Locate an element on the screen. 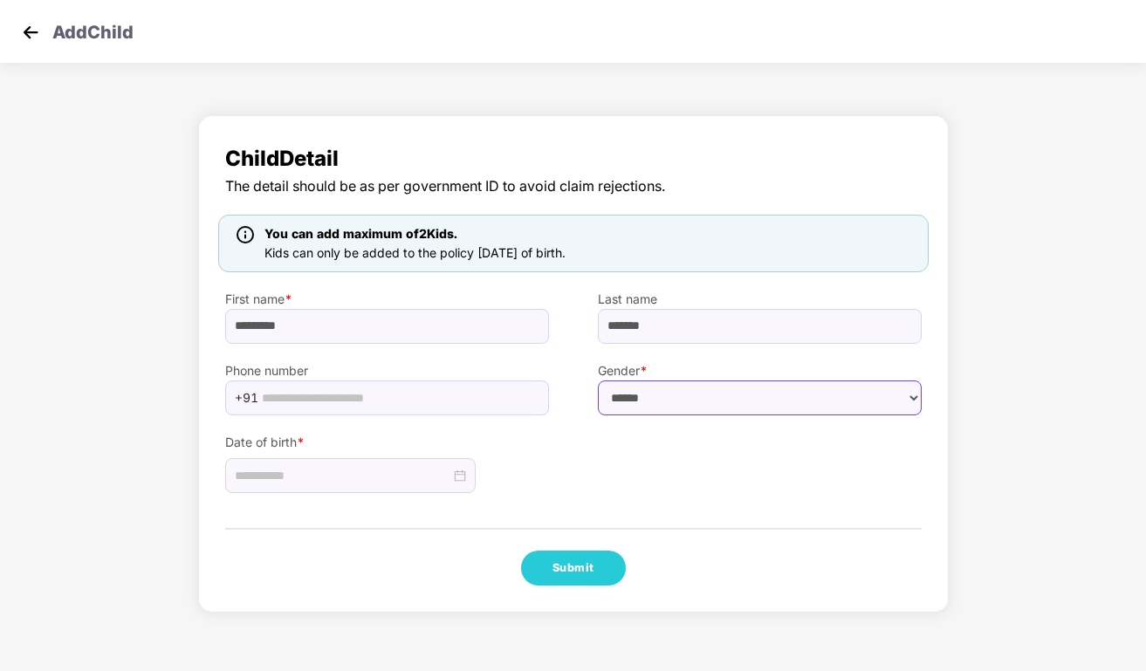 Image resolution: width=1146 pixels, height=671 pixels. button: Submit is located at coordinates (574, 568).